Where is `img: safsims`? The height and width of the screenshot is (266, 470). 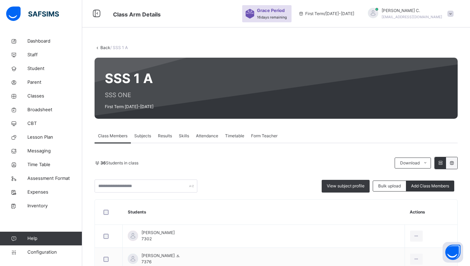
img: safsims is located at coordinates (33, 14).